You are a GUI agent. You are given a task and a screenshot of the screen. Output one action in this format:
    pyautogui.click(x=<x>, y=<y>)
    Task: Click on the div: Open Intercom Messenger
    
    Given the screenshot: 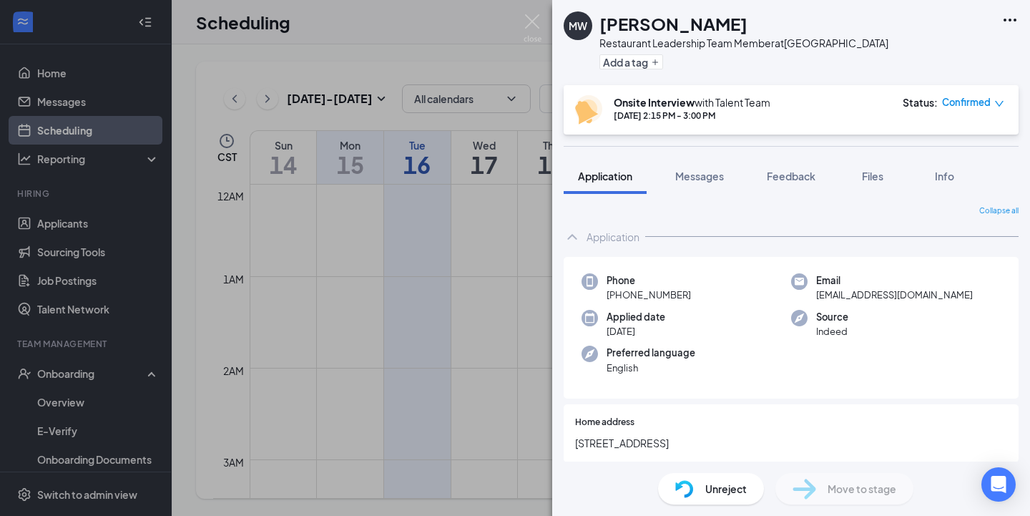 What is the action you would take?
    pyautogui.click(x=998, y=484)
    